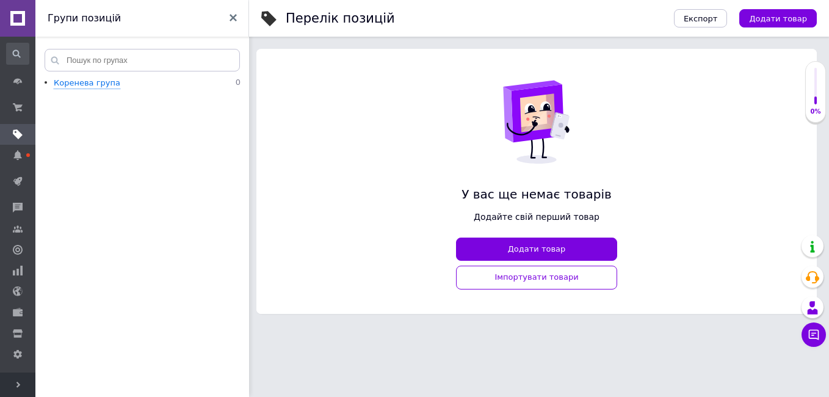 The image size is (829, 397). Describe the element at coordinates (778, 18) in the screenshot. I see `span: Додати товар` at that location.